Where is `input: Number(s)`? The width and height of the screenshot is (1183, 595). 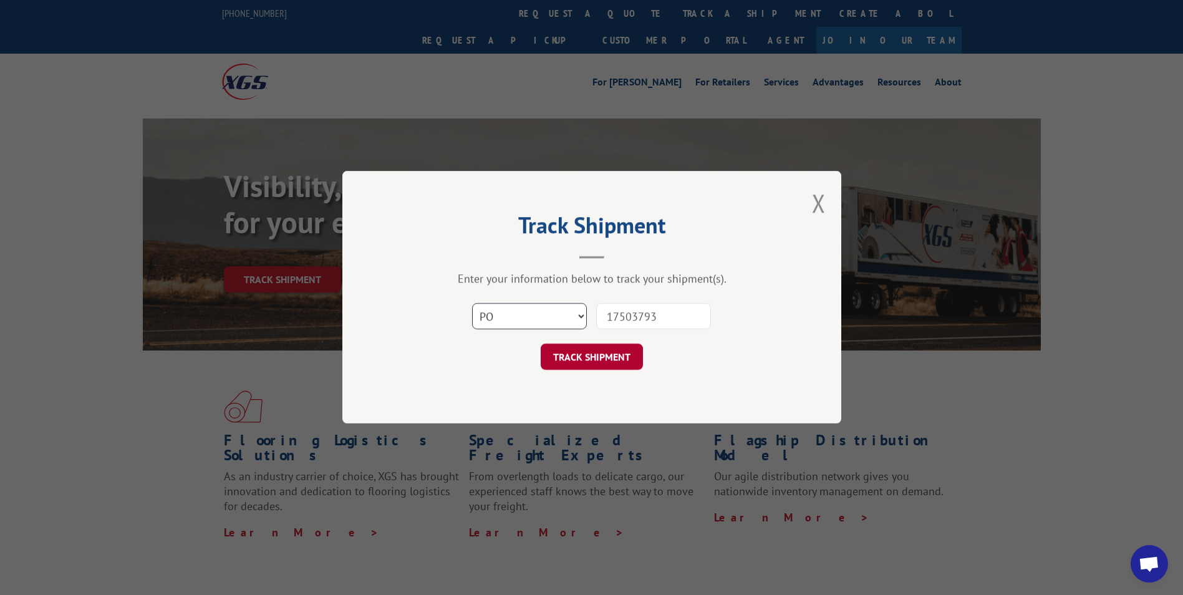
input: Number(s) is located at coordinates (654, 317).